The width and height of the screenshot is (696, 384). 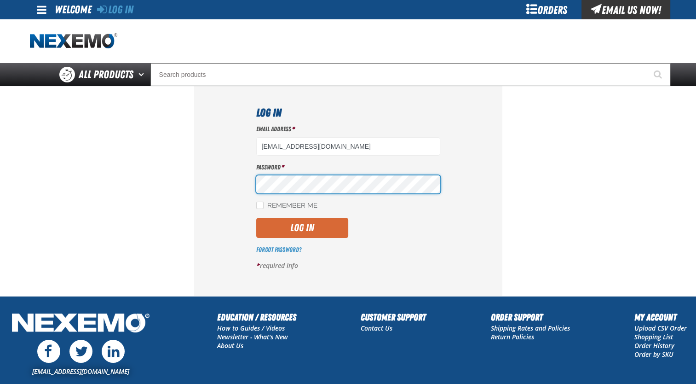 What do you see at coordinates (115, 10) in the screenshot?
I see `a: Log In` at bounding box center [115, 10].